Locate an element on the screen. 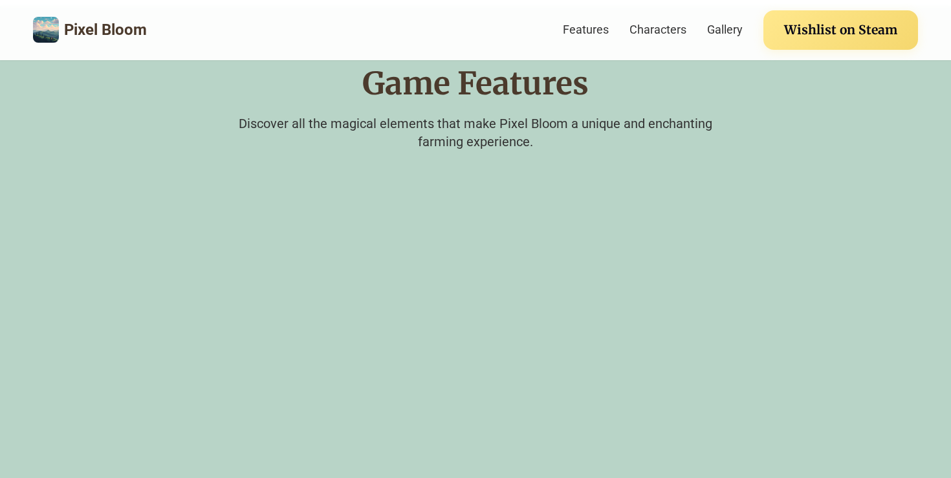 Image resolution: width=951 pixels, height=478 pixels. a: Gallery is located at coordinates (725, 30).